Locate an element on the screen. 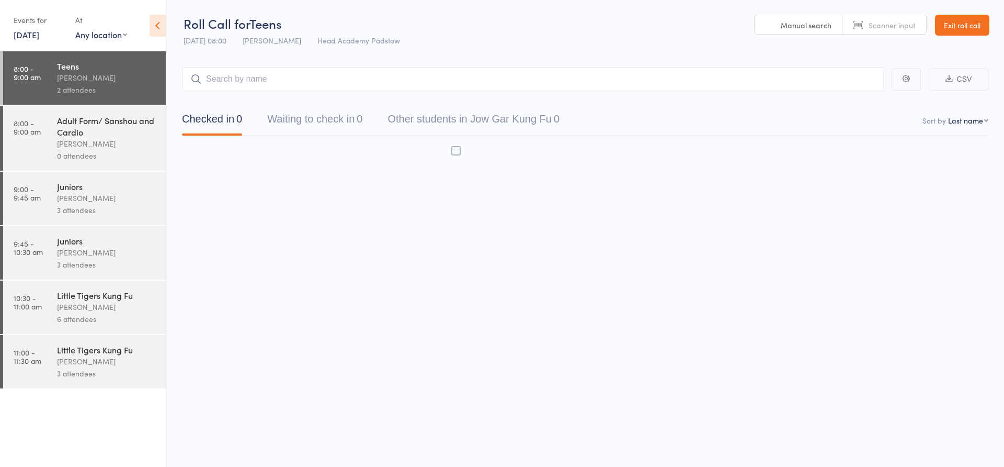  span: Manual search is located at coordinates (806, 25).